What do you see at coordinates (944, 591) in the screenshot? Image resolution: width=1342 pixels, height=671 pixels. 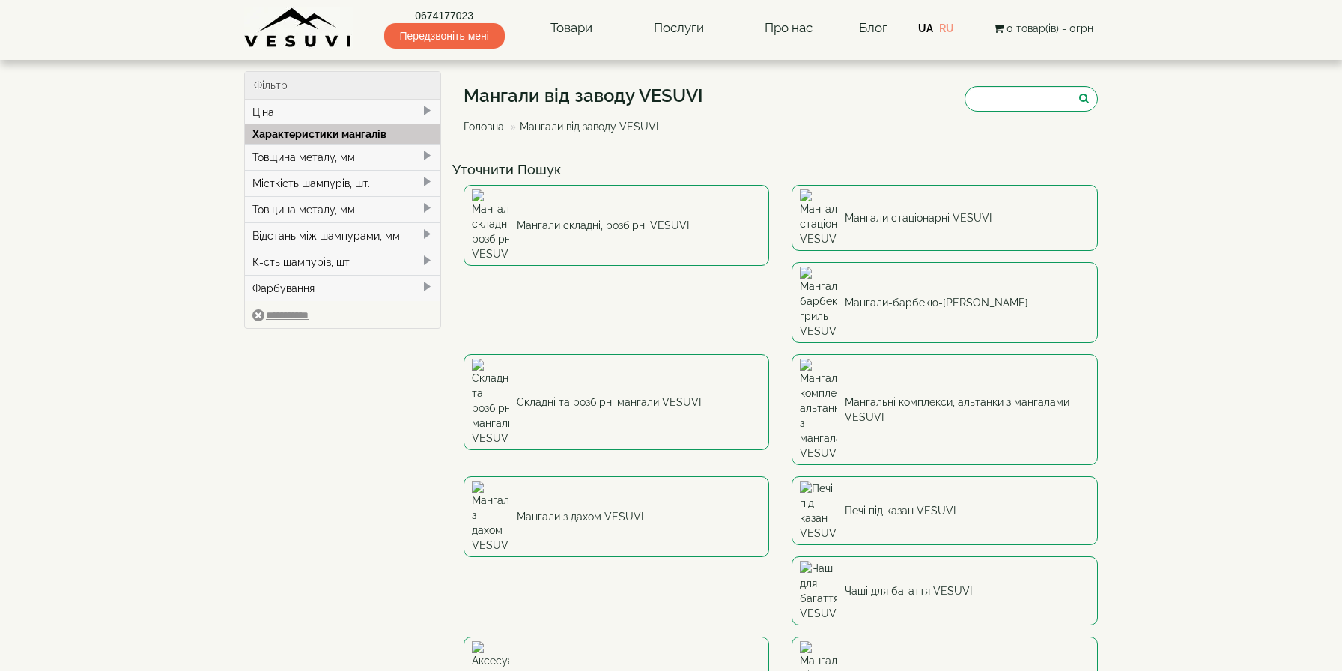 I see `a: Чаші для багаття VESUVI Чаші для багаття VESUVI` at bounding box center [944, 591].